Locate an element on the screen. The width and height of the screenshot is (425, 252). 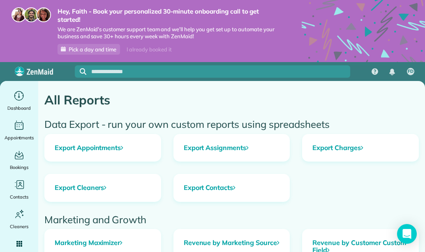
span: FD is located at coordinates (410, 71).